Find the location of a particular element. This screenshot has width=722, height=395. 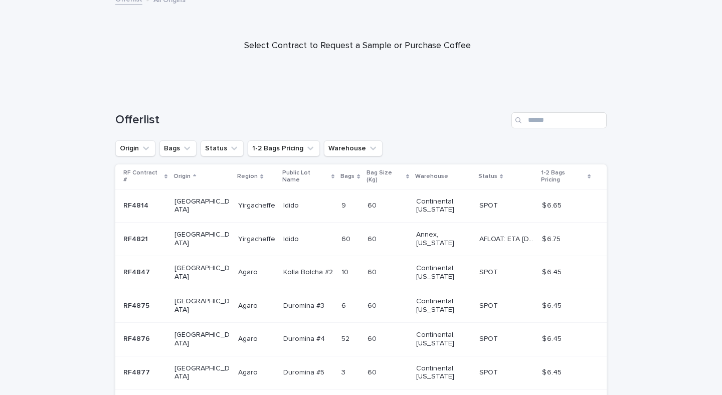

p: RF Contract # is located at coordinates (142, 177).